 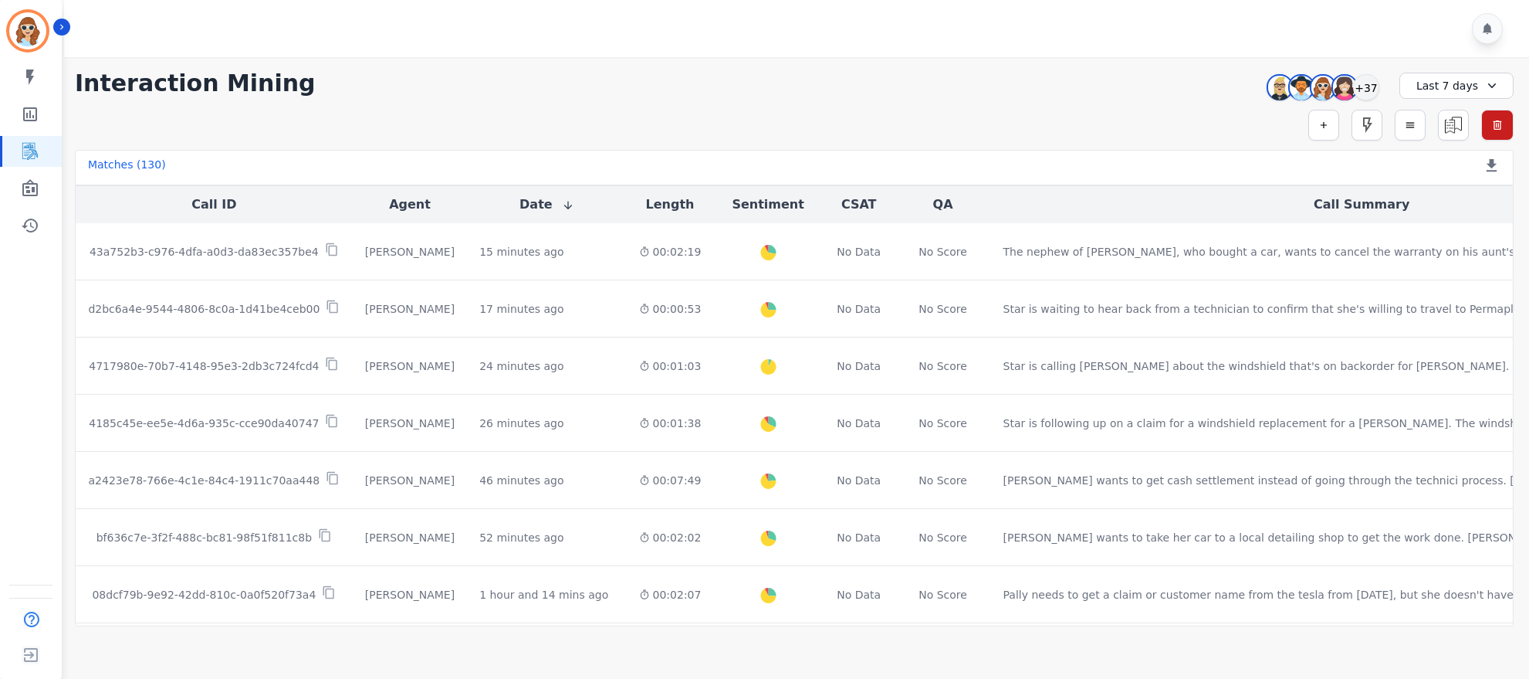 I want to click on div: +37, so click(x=1366, y=87).